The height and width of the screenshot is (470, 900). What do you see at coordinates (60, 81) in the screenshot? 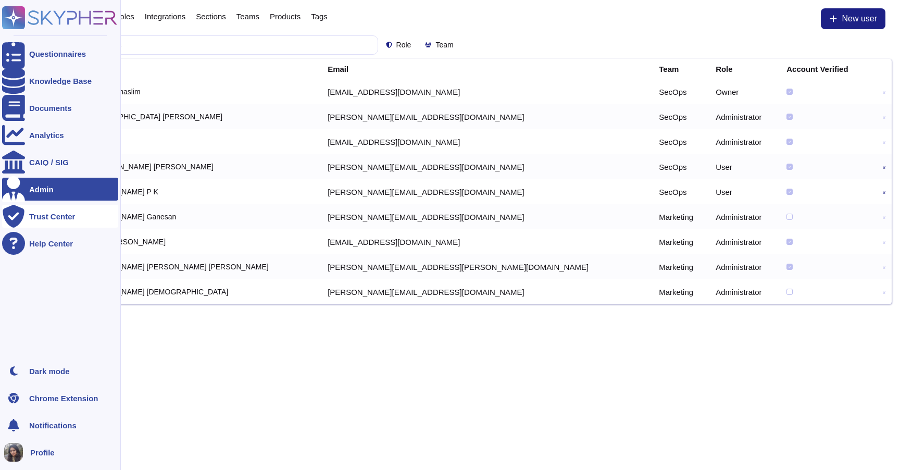
I see `a: Knowledge Base` at bounding box center [60, 81].